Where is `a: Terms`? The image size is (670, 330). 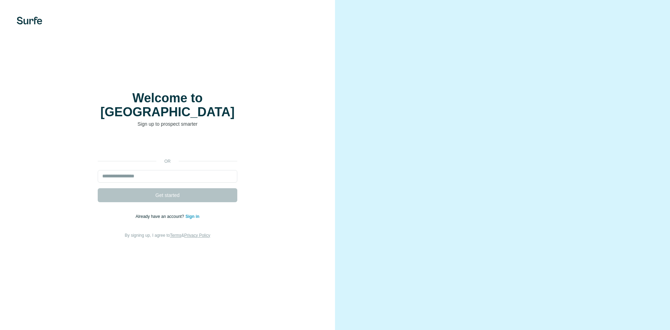 a: Terms is located at coordinates (175, 235).